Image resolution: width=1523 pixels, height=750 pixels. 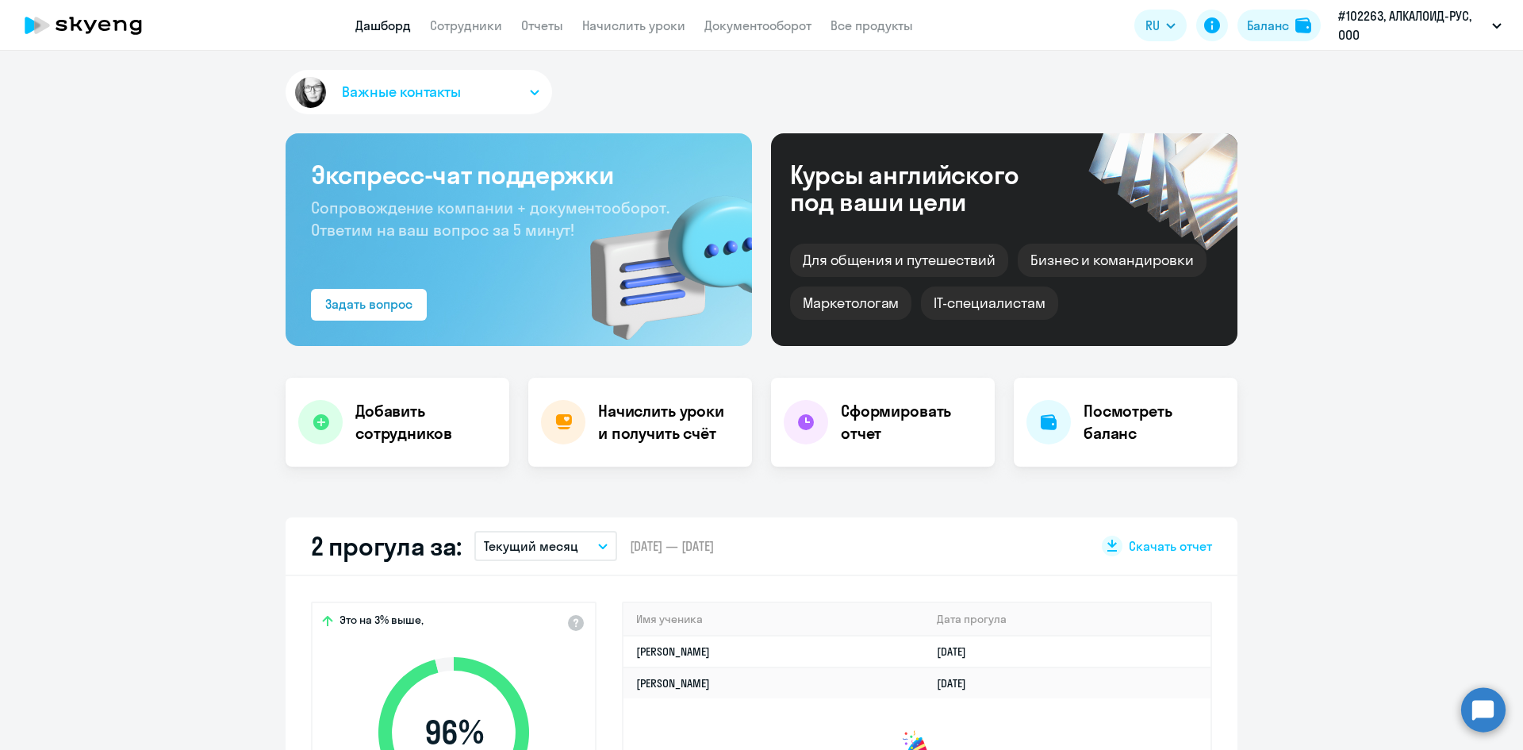 What do you see at coordinates (531, 546) in the screenshot?
I see `p: Текущий месяц` at bounding box center [531, 546].